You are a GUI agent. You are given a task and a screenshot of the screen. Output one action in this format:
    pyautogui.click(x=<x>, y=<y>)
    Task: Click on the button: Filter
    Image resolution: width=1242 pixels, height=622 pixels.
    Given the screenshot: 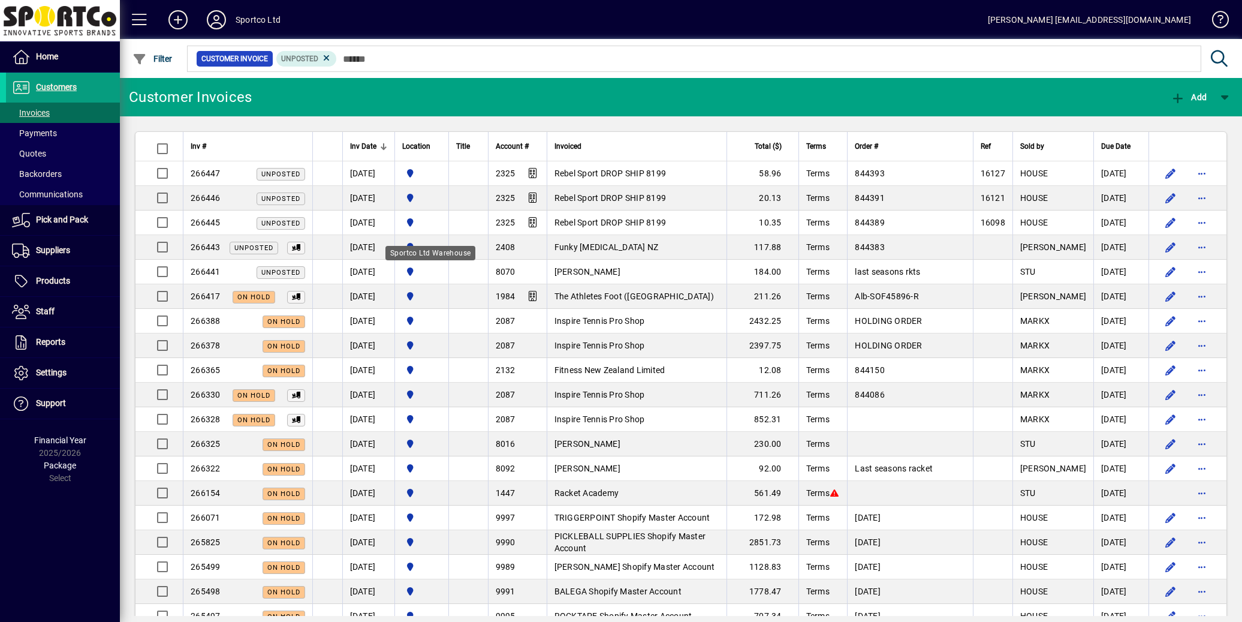 What is the action you would take?
    pyautogui.click(x=152, y=59)
    